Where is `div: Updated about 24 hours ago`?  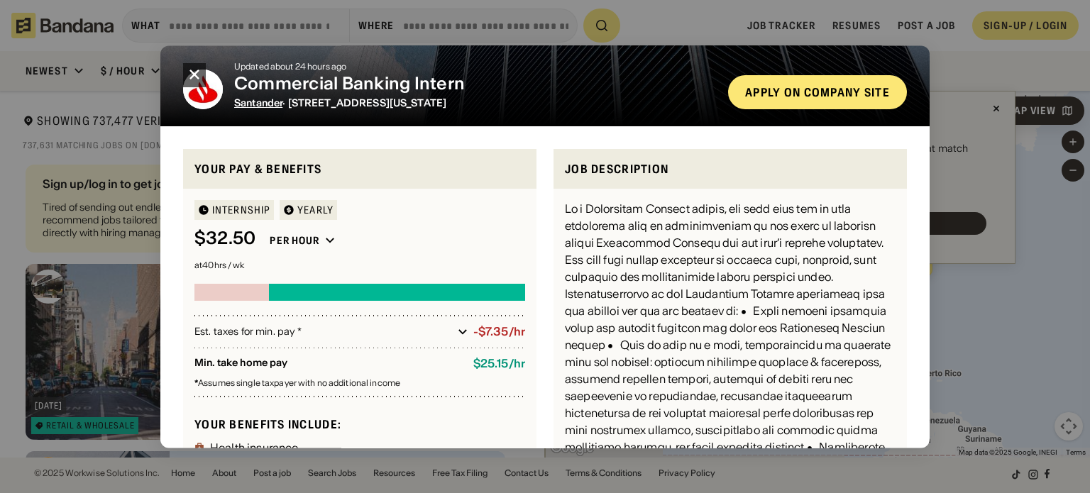 div: Updated about 24 hours ago is located at coordinates (476, 67).